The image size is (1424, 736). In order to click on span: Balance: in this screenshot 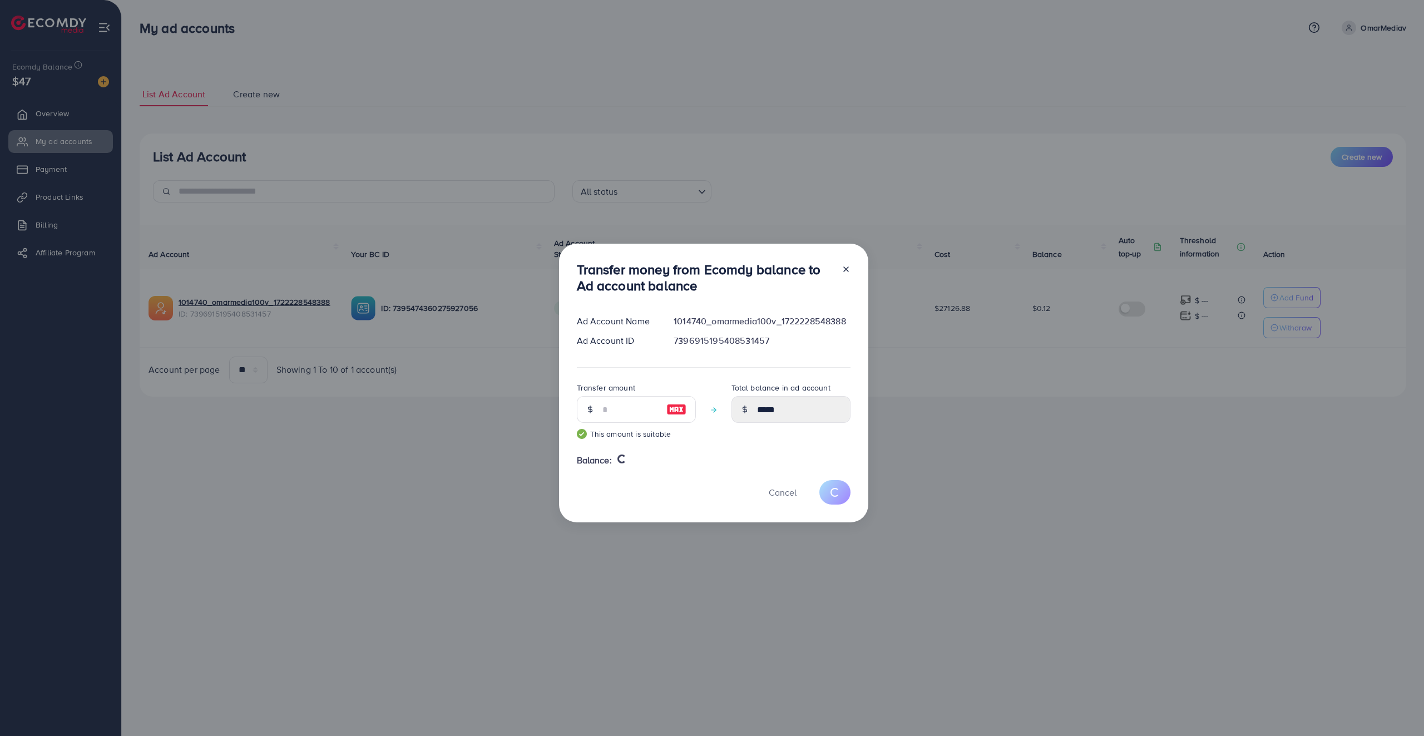, I will do `click(594, 460)`.